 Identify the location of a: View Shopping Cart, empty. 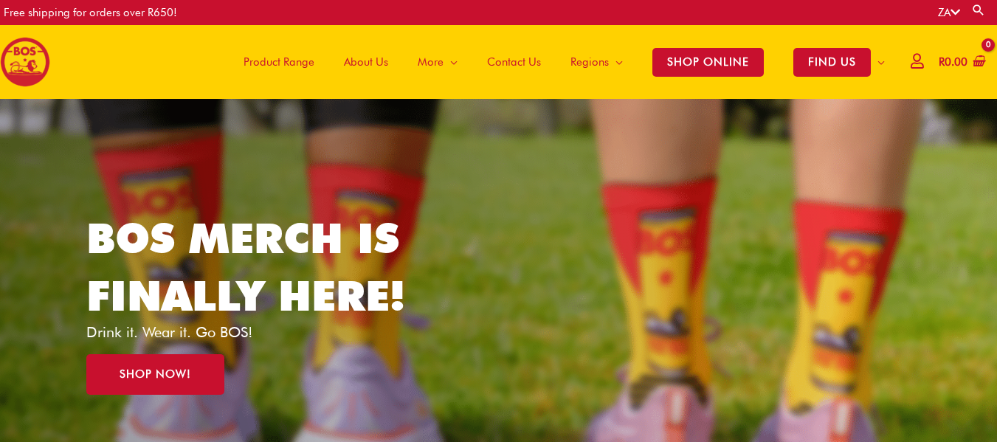
(961, 62).